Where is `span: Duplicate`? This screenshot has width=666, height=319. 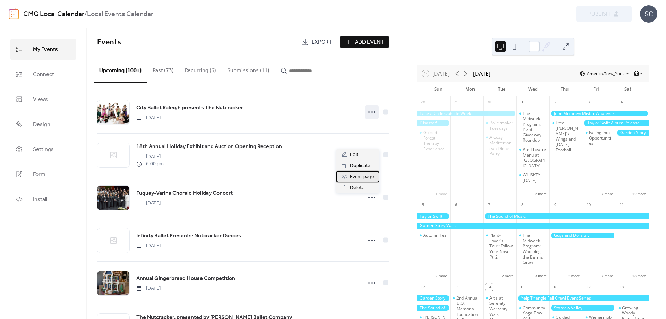 span: Duplicate is located at coordinates (360, 166).